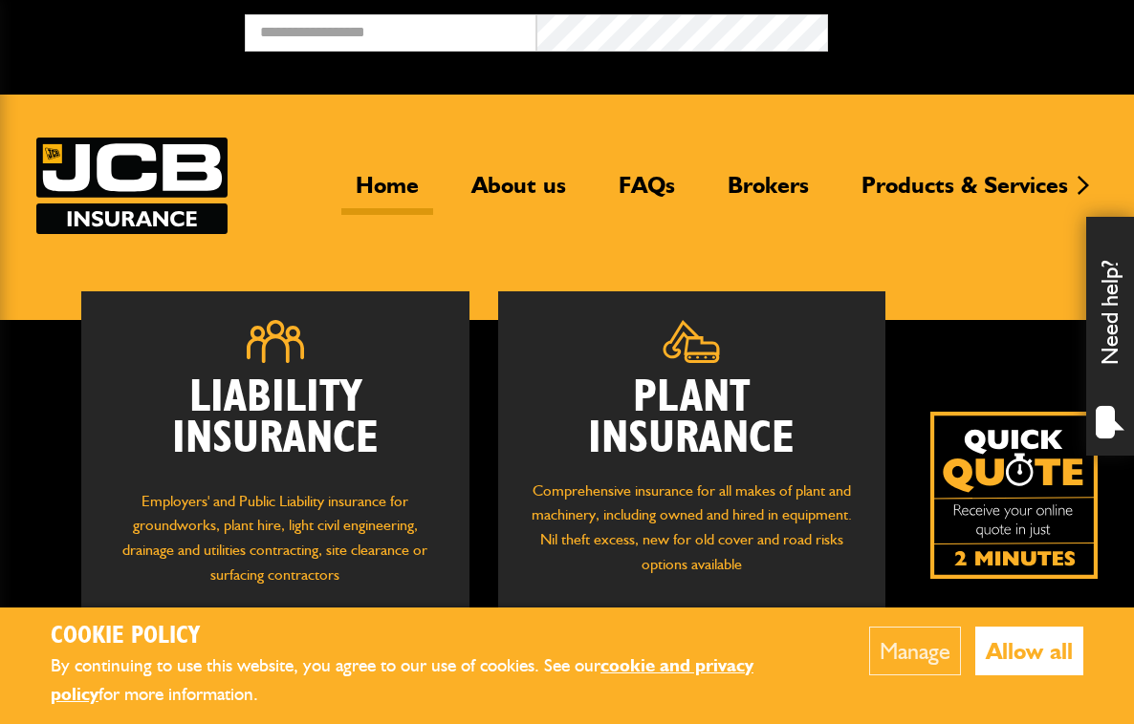 This screenshot has height=724, width=1134. What do you see at coordinates (1028, 651) in the screenshot?
I see `button: Allow all` at bounding box center [1028, 651].